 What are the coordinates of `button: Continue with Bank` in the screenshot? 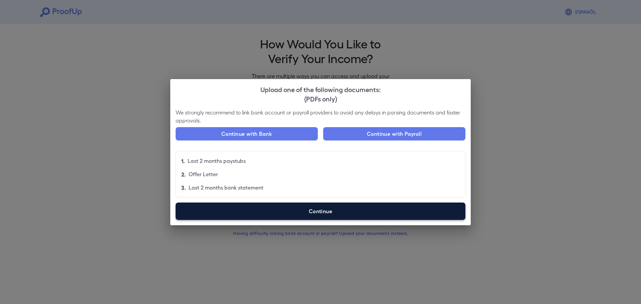 It's located at (247, 134).